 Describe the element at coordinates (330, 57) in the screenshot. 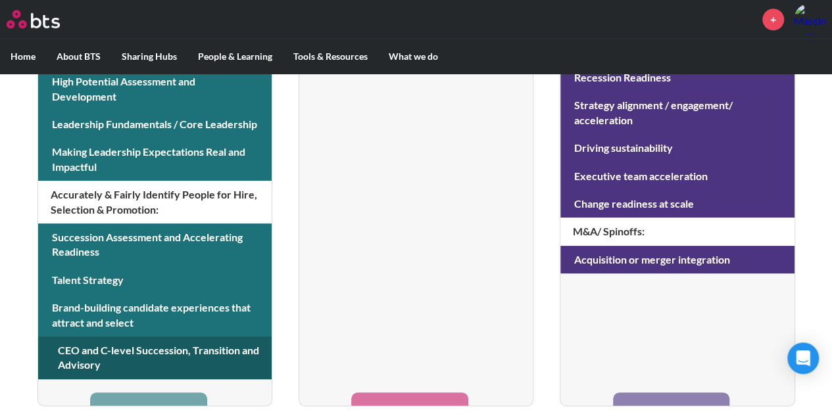

I see `label: Tools & Resources` at that location.